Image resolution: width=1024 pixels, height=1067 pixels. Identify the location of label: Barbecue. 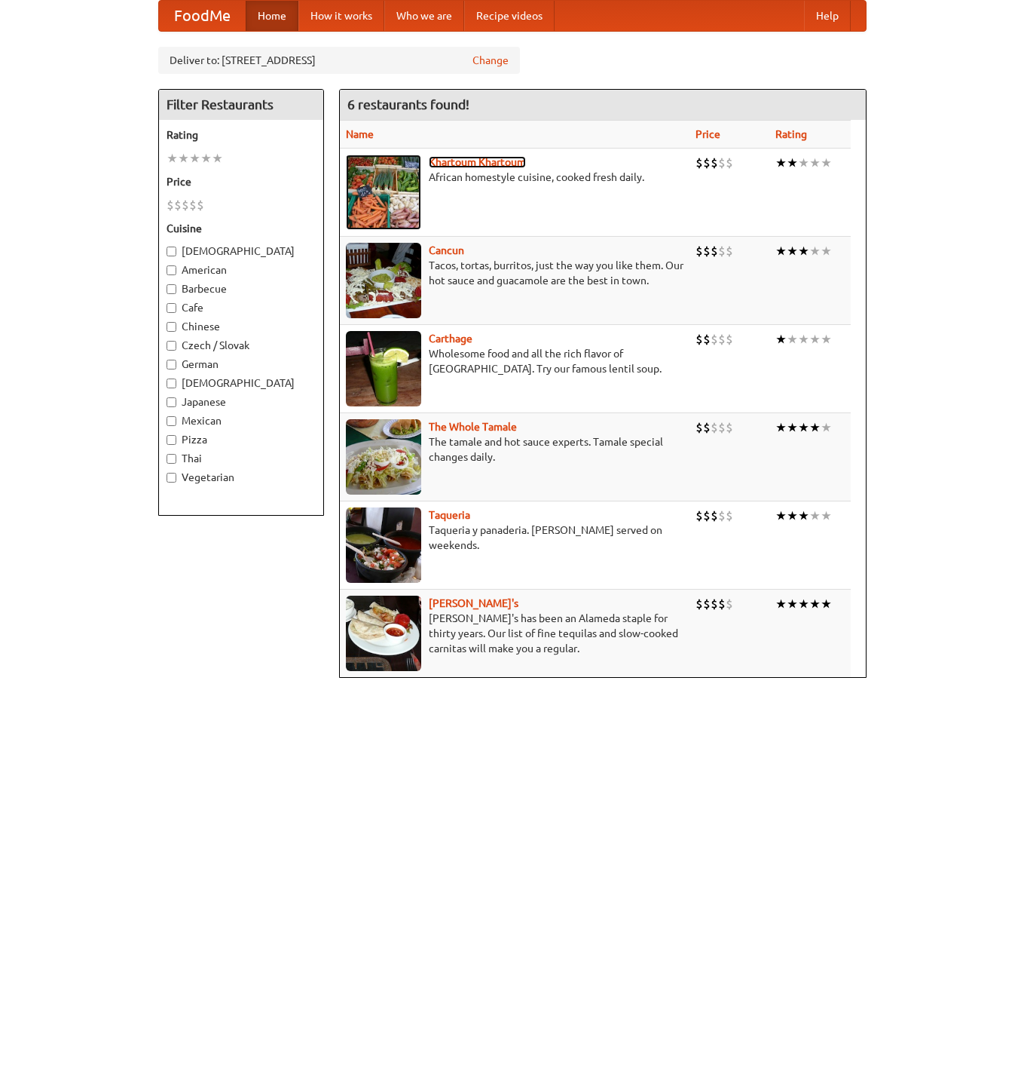
(241, 289).